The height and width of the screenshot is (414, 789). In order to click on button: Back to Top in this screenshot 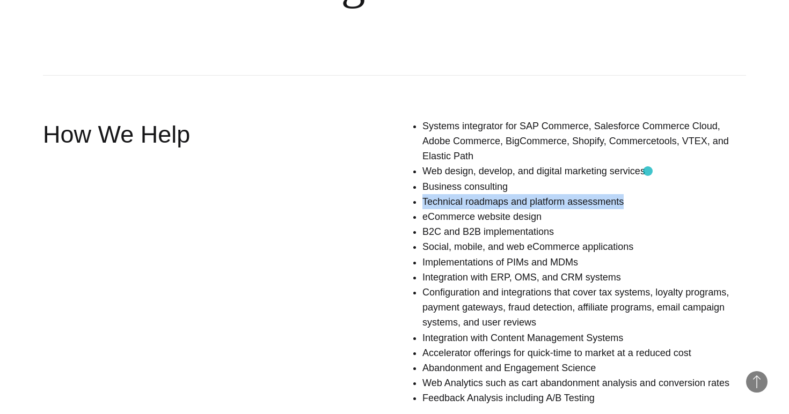, I will do `click(757, 382)`.